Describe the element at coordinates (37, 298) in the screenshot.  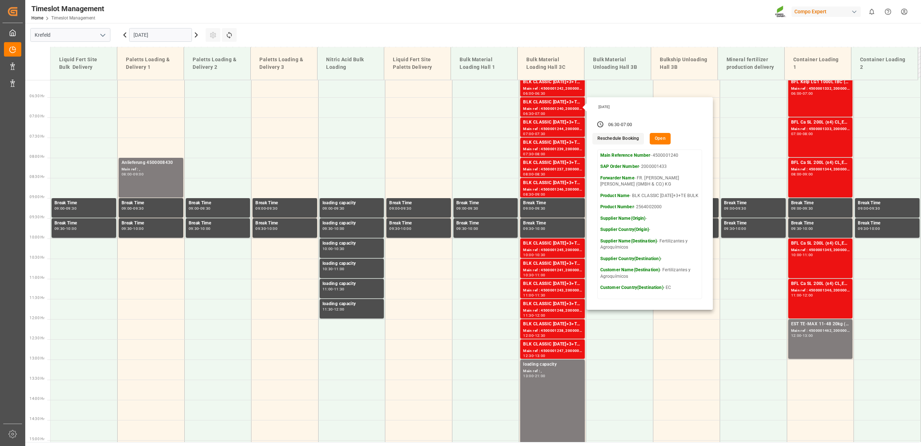
I see `span: 11:30 Hr` at that location.